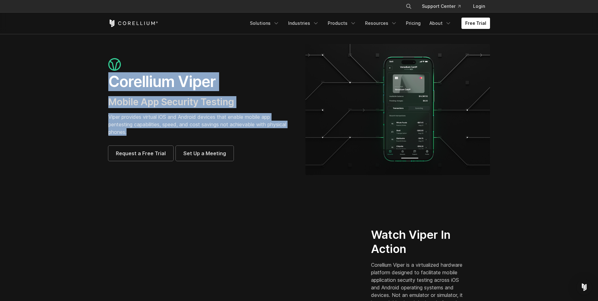 The image size is (598, 301). I want to click on a: Products, so click(342, 23).